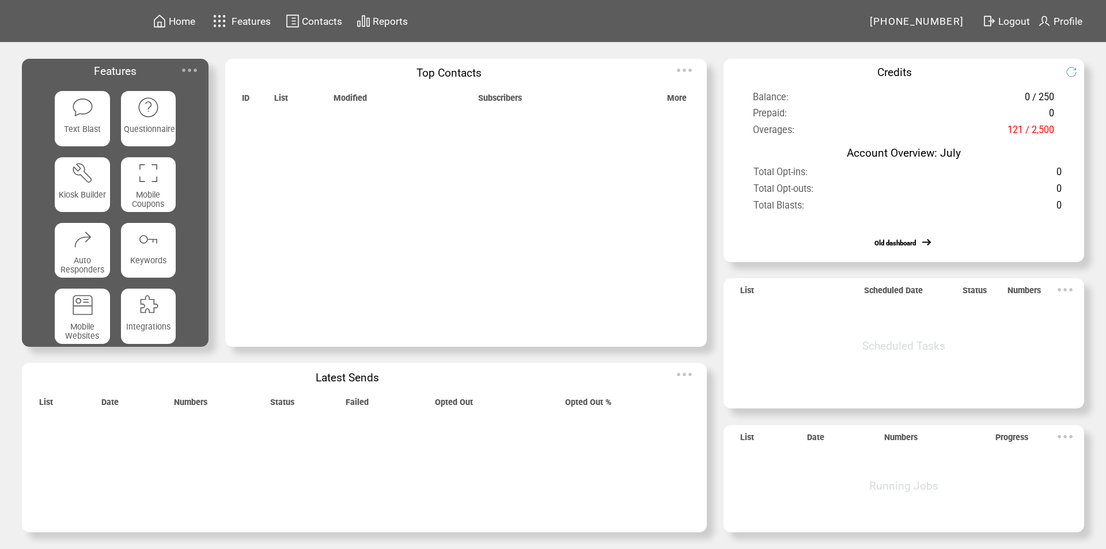  What do you see at coordinates (780, 175) in the screenshot?
I see `span: Total Opt-ins:` at bounding box center [780, 175].